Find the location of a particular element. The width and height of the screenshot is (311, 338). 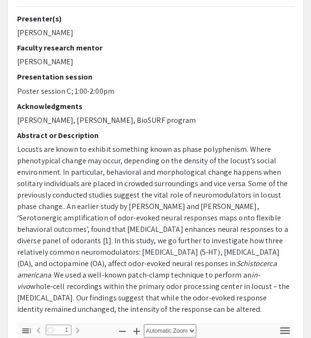

em: Schistocerca americana is located at coordinates (147, 269).